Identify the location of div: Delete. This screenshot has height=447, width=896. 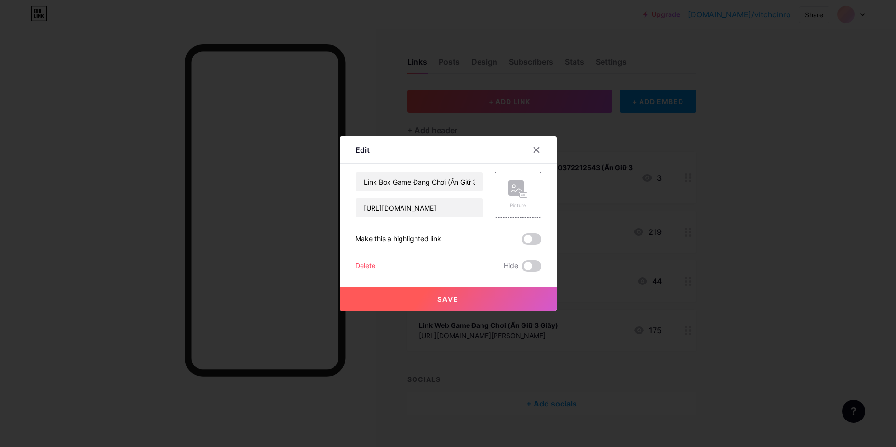
(365, 266).